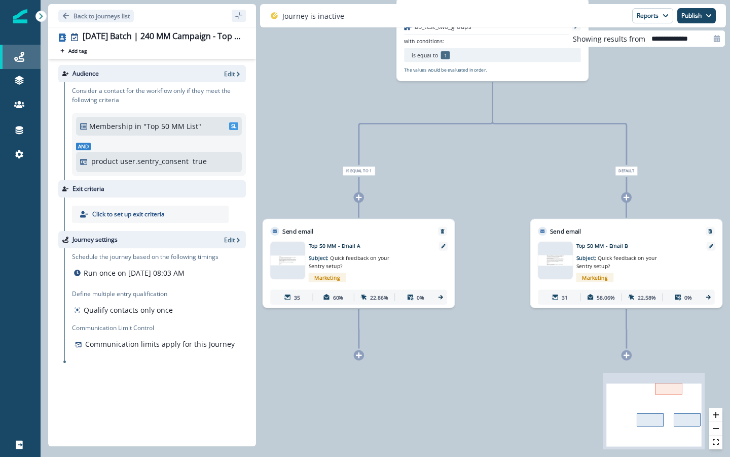  What do you see at coordinates (359, 171) in the screenshot?
I see `div: is equal to 1` at bounding box center [359, 171].